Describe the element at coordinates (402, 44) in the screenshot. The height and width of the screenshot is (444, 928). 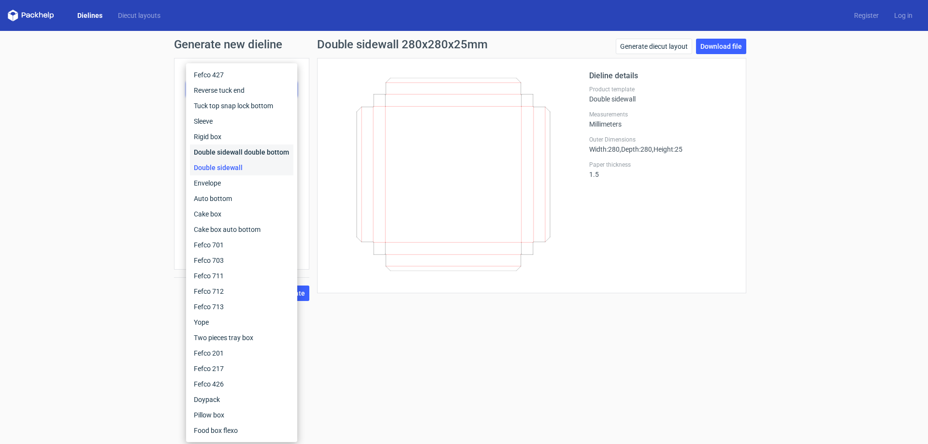
I see `h1: Double sidewall 280x280x25mm` at that location.